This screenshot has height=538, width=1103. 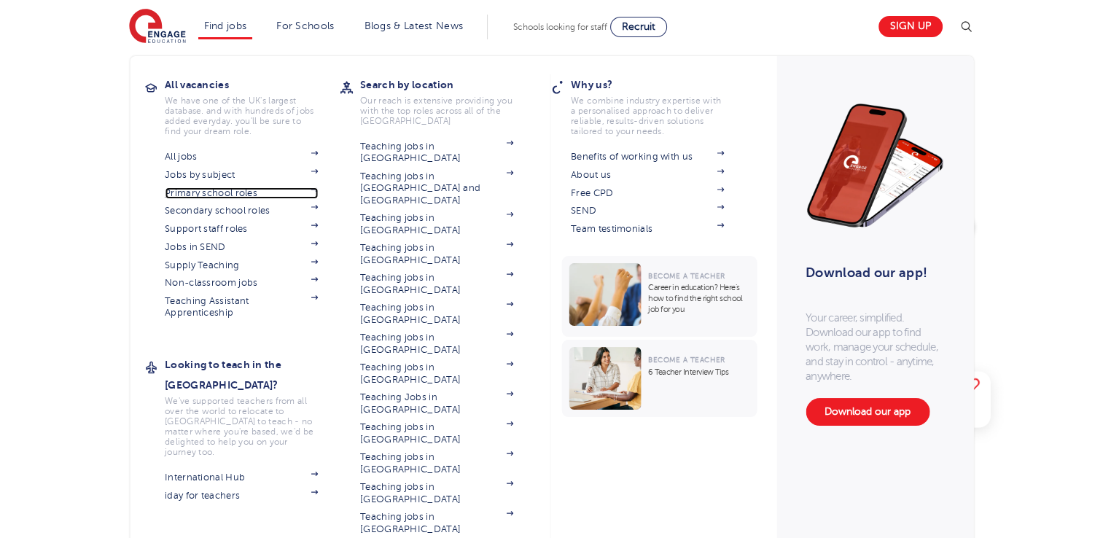 What do you see at coordinates (560, 27) in the screenshot?
I see `span: Schools looking for staff` at bounding box center [560, 27].